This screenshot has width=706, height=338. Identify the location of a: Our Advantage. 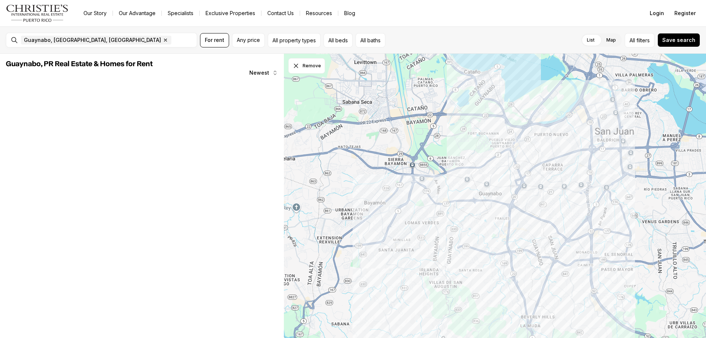
(137, 13).